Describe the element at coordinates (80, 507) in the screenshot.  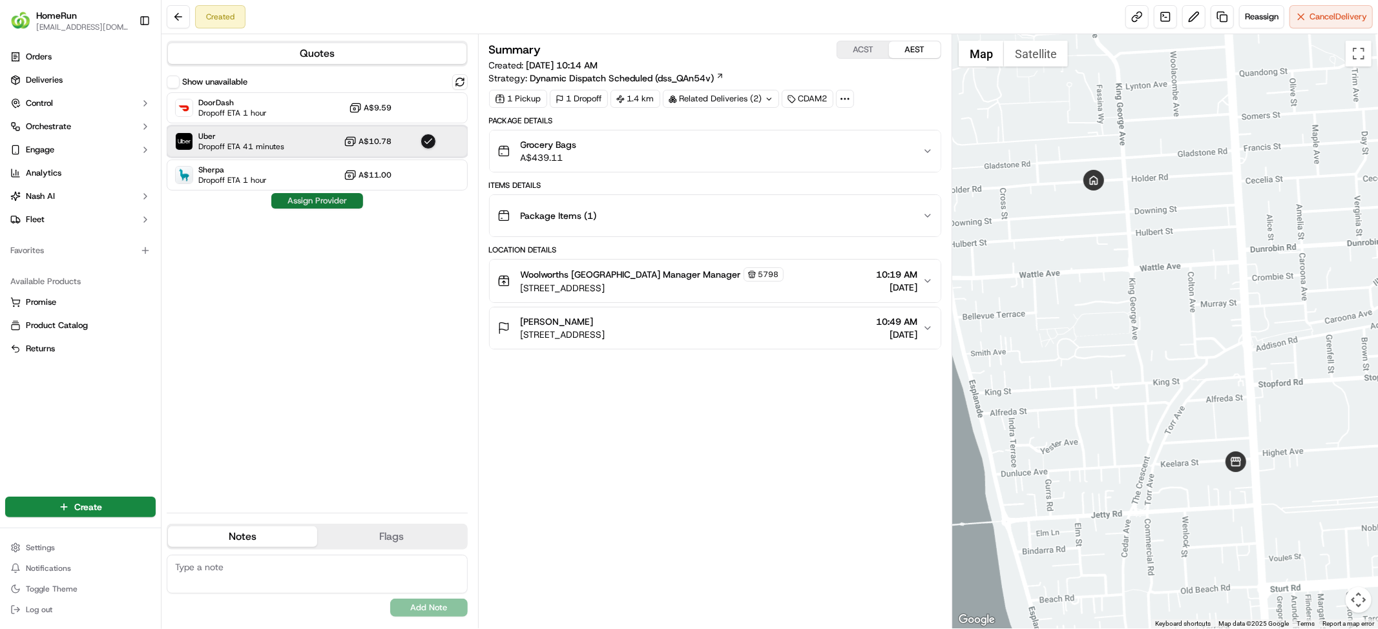
I see `button: Create` at that location.